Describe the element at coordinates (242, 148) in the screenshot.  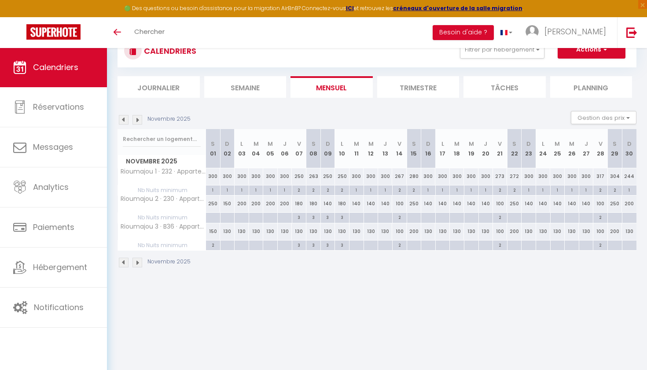
I see `th: 03` at that location.